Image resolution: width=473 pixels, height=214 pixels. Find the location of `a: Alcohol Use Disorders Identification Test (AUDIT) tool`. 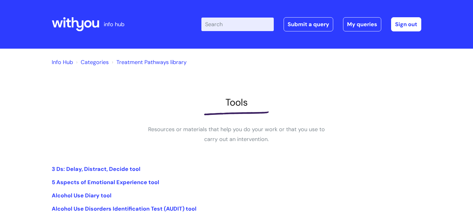

a: Alcohol Use Disorders Identification Test (AUDIT) tool is located at coordinates (124, 209).